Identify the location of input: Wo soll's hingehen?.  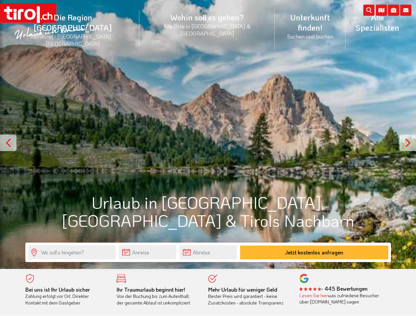
(72, 252).